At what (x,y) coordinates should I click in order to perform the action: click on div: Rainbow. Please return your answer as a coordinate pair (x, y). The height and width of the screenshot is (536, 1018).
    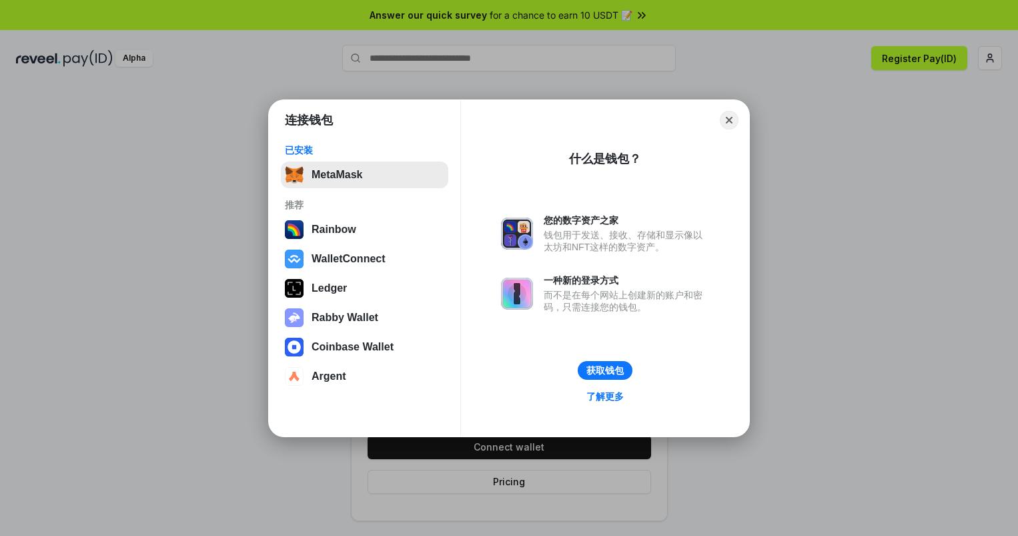
    Looking at the image, I should click on (333, 229).